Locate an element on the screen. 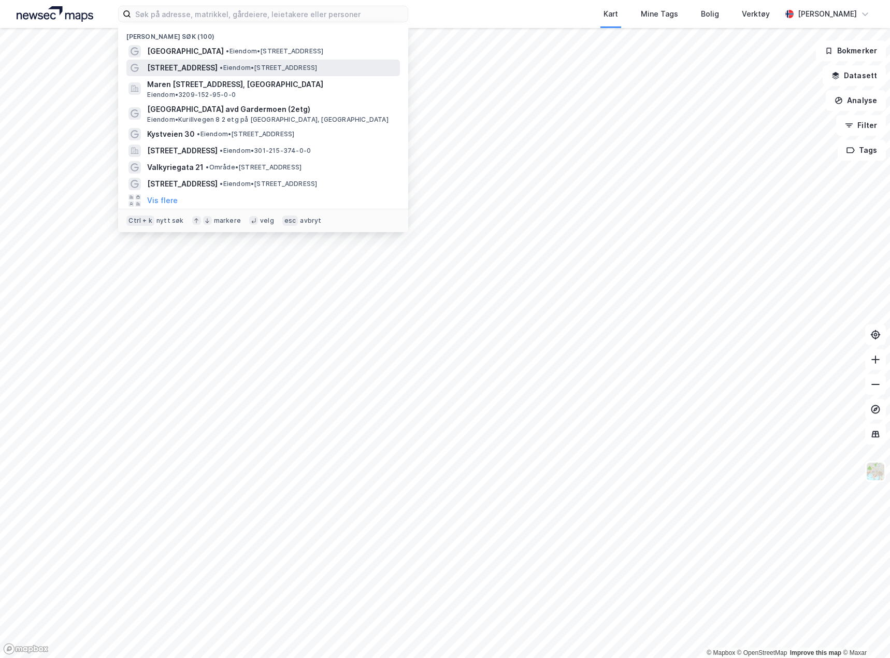  input: Søk på adresse, matrikkel, gårdeiere, leietakere eller personer is located at coordinates (269, 14).